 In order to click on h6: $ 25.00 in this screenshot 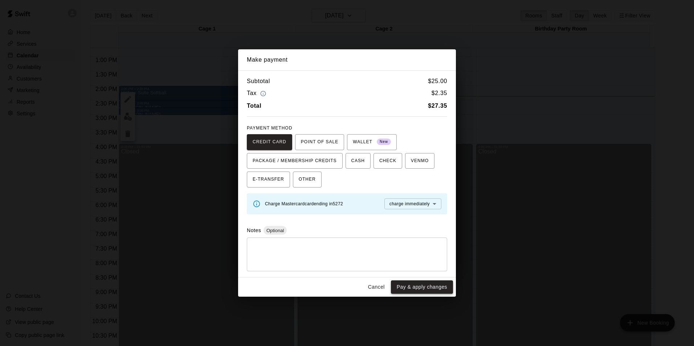, I will do `click(437, 81)`.